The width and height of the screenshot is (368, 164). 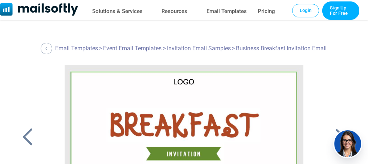 What do you see at coordinates (199, 48) in the screenshot?
I see `a: Invitation Email Samples` at bounding box center [199, 48].